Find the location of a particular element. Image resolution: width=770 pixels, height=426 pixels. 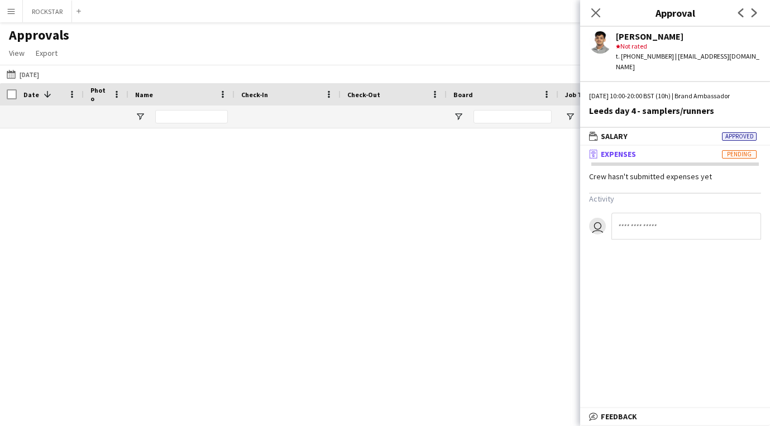

input: Name Filter Input is located at coordinates (191, 117).